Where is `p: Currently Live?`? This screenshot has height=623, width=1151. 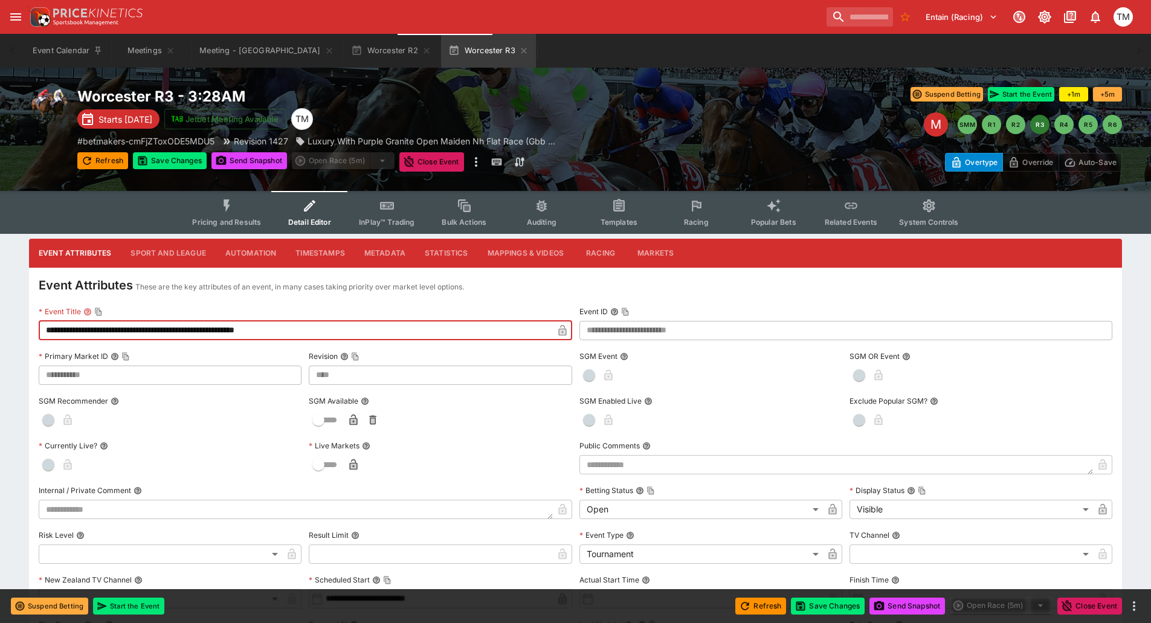
p: Currently Live? is located at coordinates (68, 445).